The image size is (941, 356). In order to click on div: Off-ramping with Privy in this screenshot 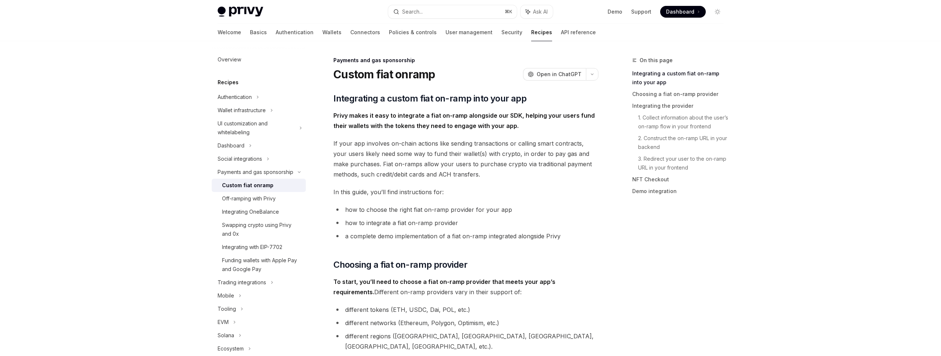, I will do `click(249, 198)`.